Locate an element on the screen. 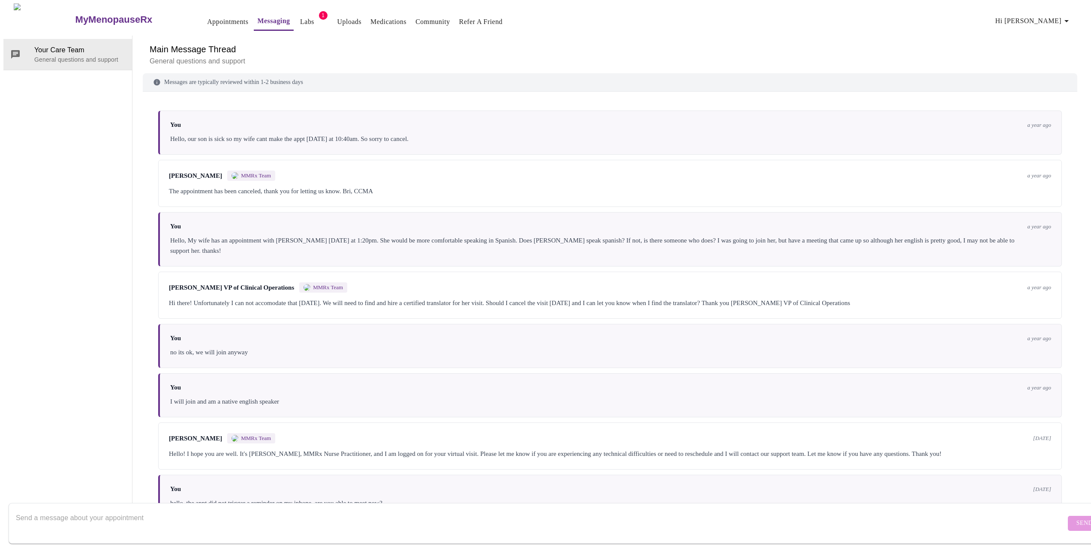 The image size is (1091, 548). button: Appointments is located at coordinates (228, 22).